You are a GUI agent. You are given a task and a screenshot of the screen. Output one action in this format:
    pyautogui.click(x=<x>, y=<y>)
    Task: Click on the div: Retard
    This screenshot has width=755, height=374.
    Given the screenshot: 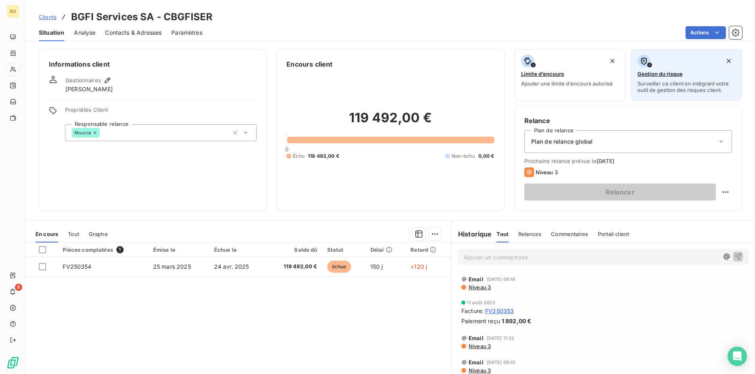 What is the action you would take?
    pyautogui.click(x=428, y=250)
    